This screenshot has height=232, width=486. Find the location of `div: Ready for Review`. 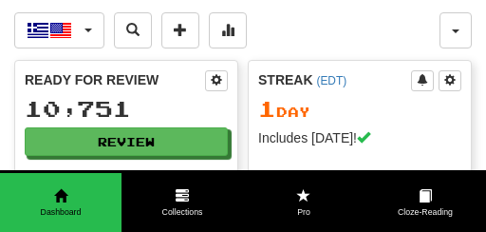

div: Ready for Review is located at coordinates (115, 80).